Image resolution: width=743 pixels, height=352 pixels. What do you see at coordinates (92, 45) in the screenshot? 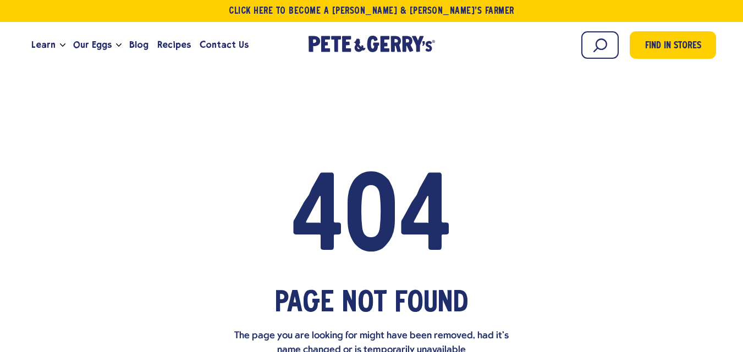
I see `a: Our Eggs` at bounding box center [92, 45].